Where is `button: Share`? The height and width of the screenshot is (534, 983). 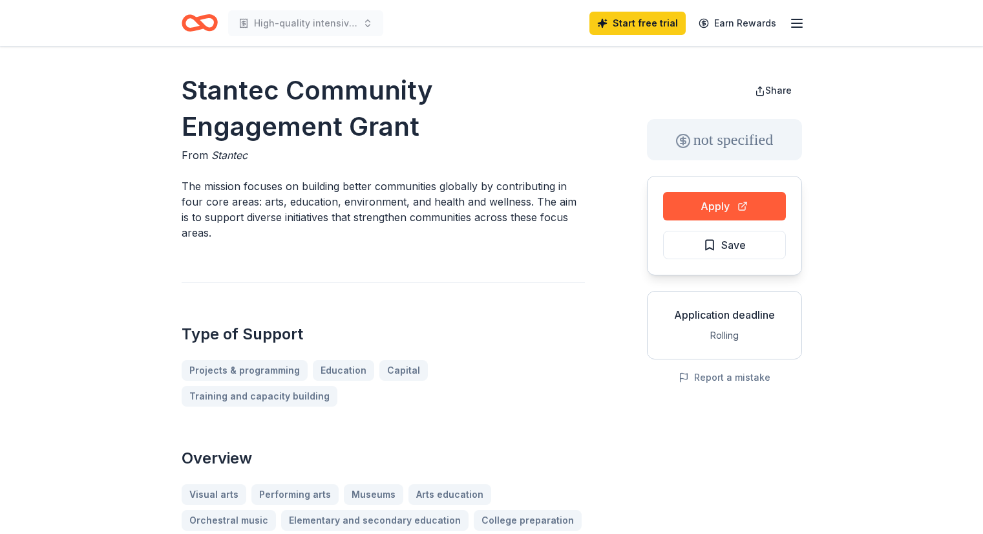 button: Share is located at coordinates (773, 91).